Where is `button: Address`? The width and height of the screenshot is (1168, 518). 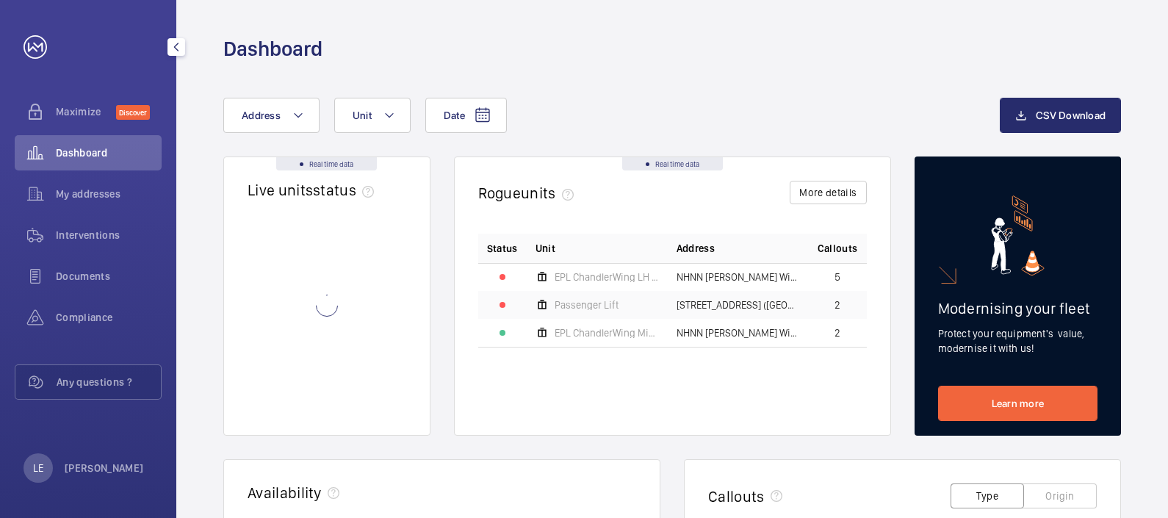
button: Address is located at coordinates (271, 115).